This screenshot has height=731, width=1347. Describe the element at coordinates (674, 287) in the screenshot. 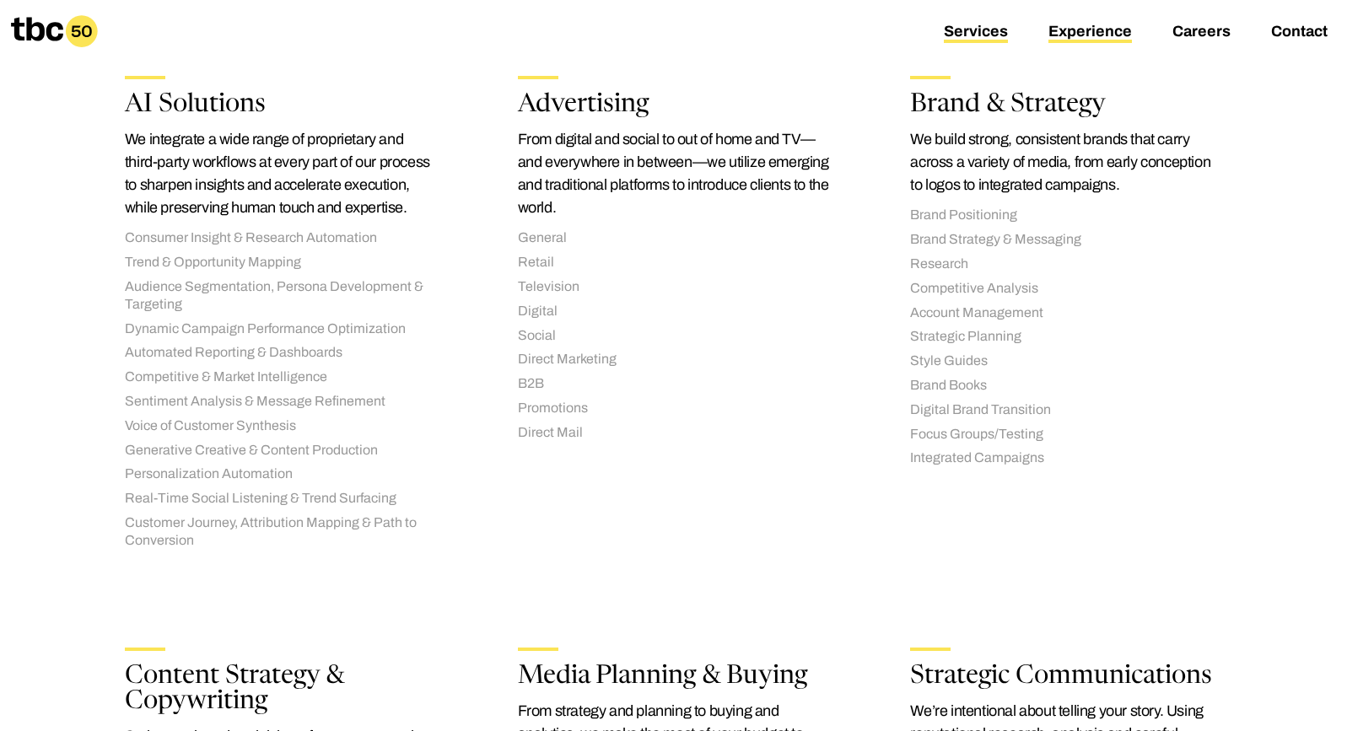

I see `li: Television` at that location.